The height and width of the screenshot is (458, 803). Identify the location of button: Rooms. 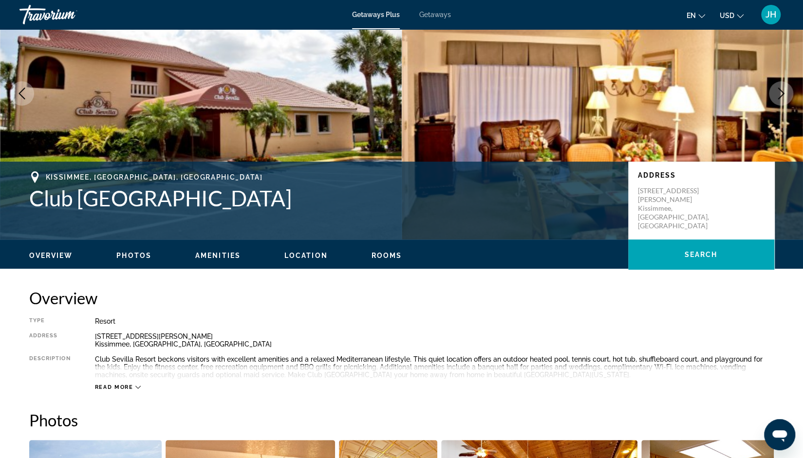
(386, 256).